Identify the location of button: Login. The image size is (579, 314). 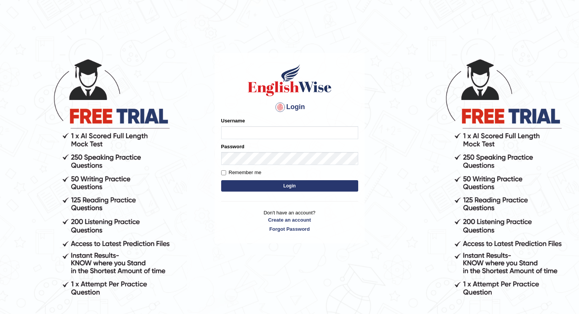
(289, 186).